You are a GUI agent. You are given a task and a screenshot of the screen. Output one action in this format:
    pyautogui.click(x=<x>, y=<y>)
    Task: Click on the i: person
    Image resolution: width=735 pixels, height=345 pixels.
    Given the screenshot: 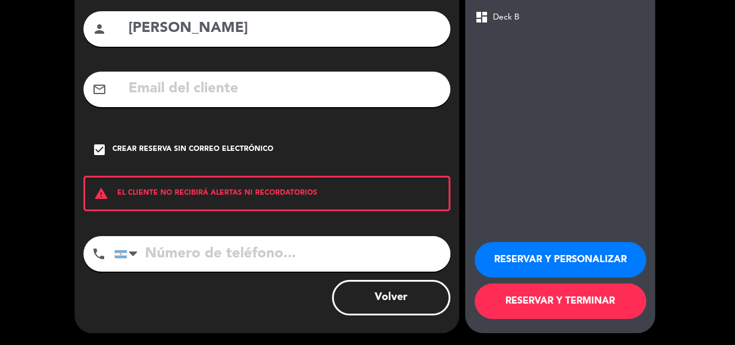 What is the action you would take?
    pyautogui.click(x=99, y=29)
    